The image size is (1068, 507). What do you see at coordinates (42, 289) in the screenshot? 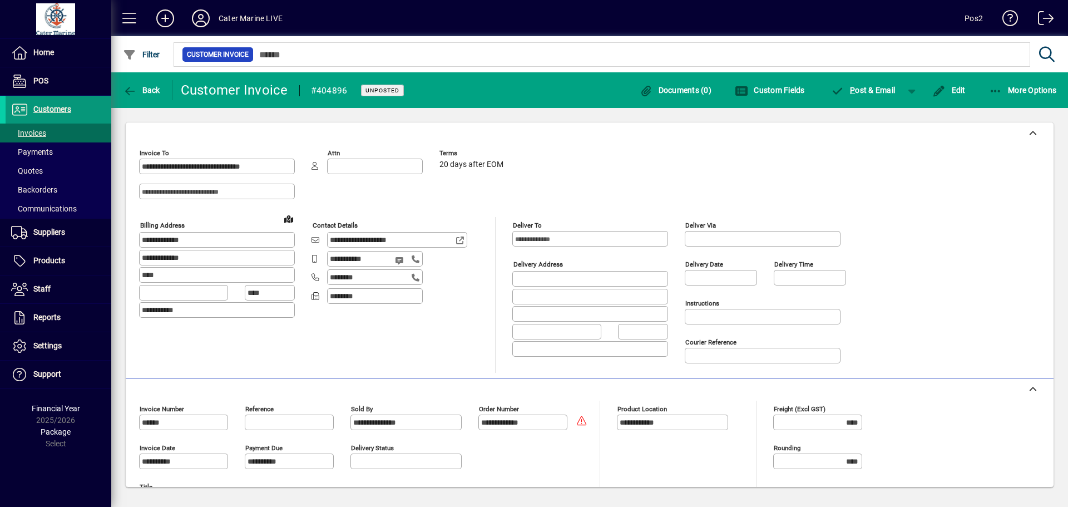
I see `span: Staff` at bounding box center [42, 289].